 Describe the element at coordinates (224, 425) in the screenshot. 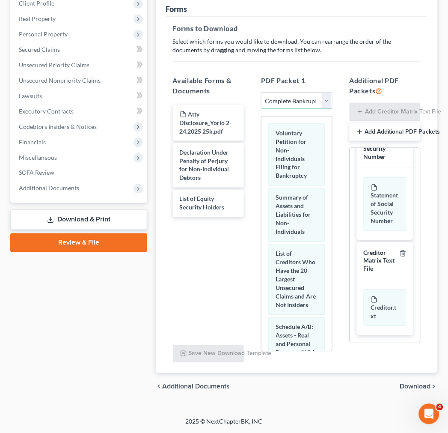

I see `div: 2025 © NextChapterBK, INC` at that location.